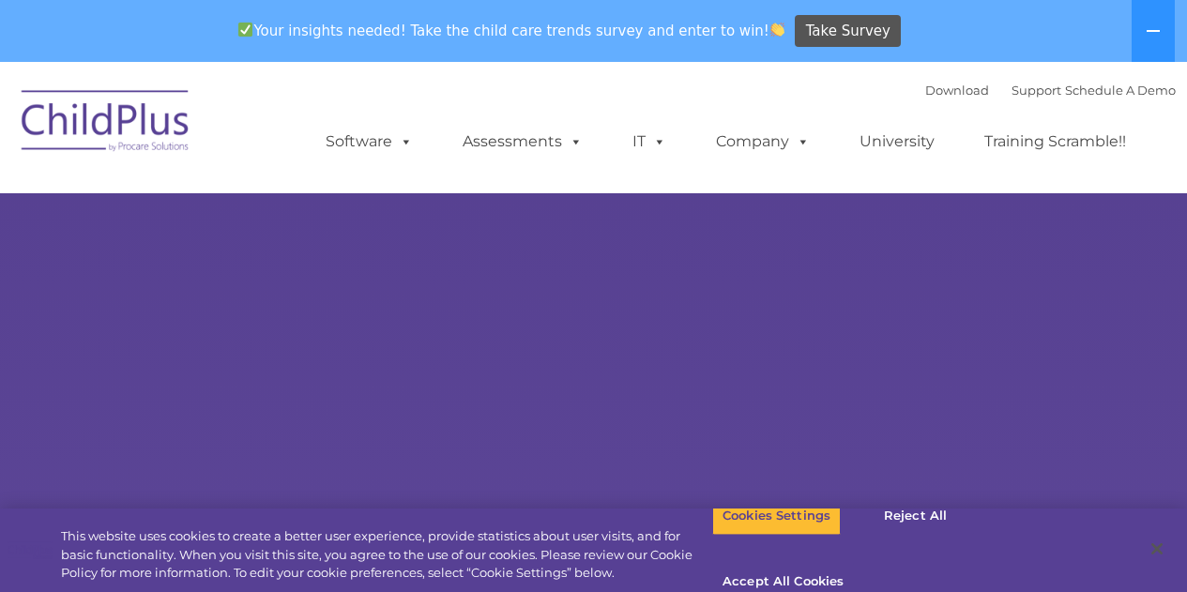  Describe the element at coordinates (649, 142) in the screenshot. I see `a: IT` at that location.